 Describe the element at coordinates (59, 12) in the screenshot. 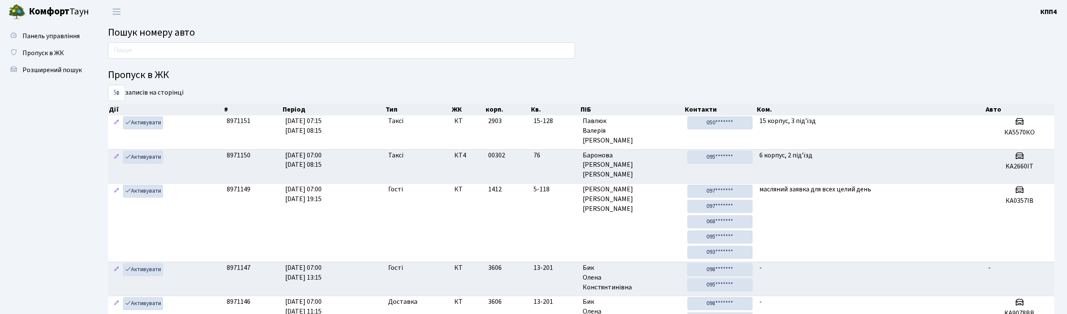

I see `span: Таун` at that location.